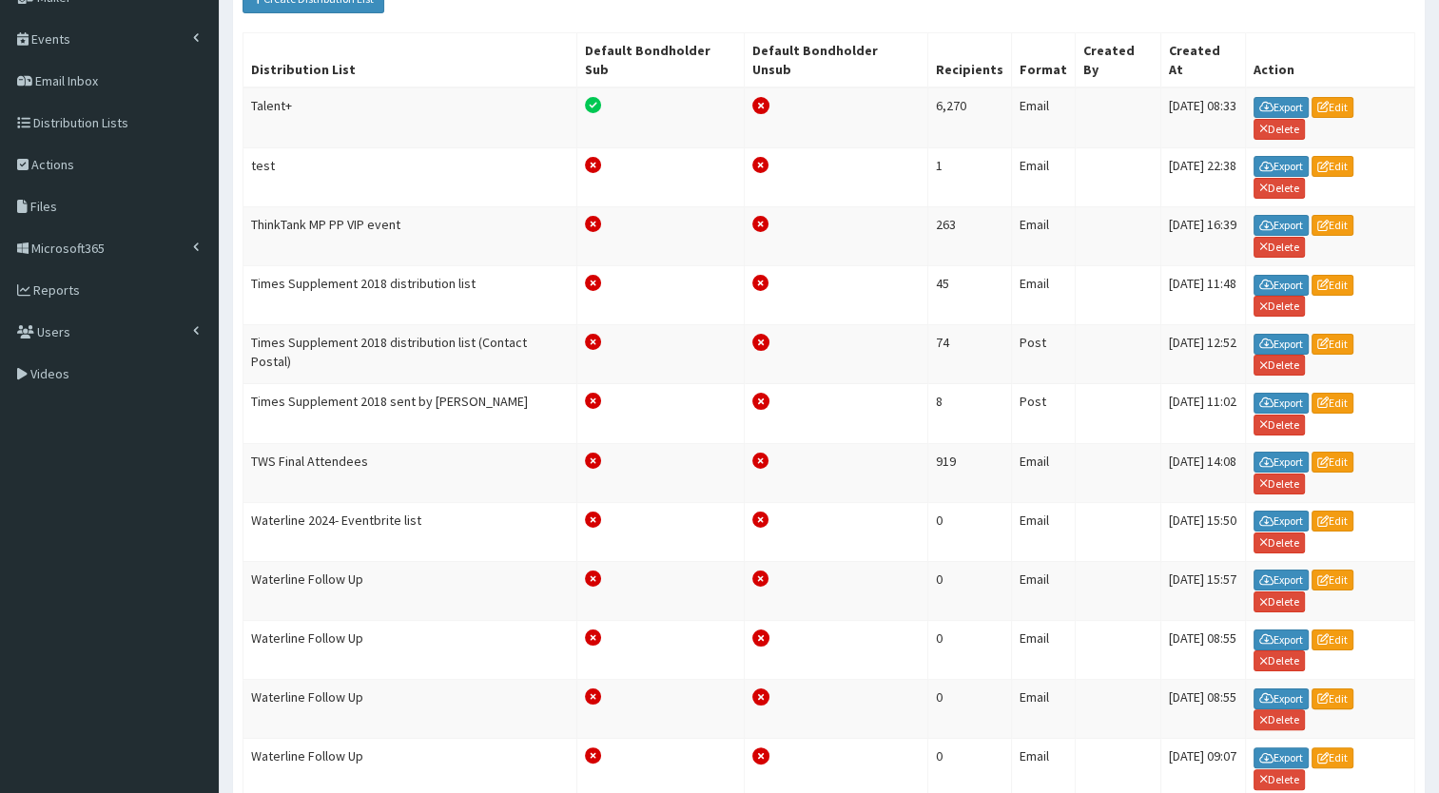 Image resolution: width=1439 pixels, height=793 pixels. I want to click on td: 263, so click(969, 236).